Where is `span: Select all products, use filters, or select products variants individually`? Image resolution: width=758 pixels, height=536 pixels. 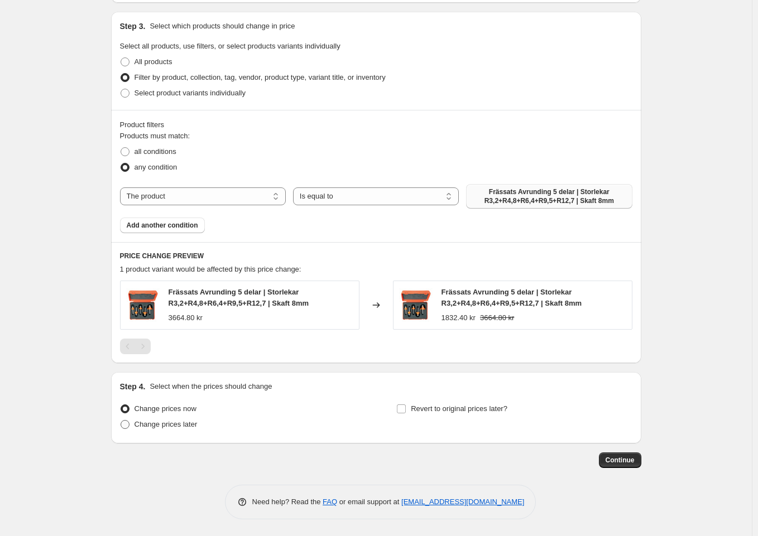 span: Select all products, use filters, or select products variants individually is located at coordinates (230, 46).